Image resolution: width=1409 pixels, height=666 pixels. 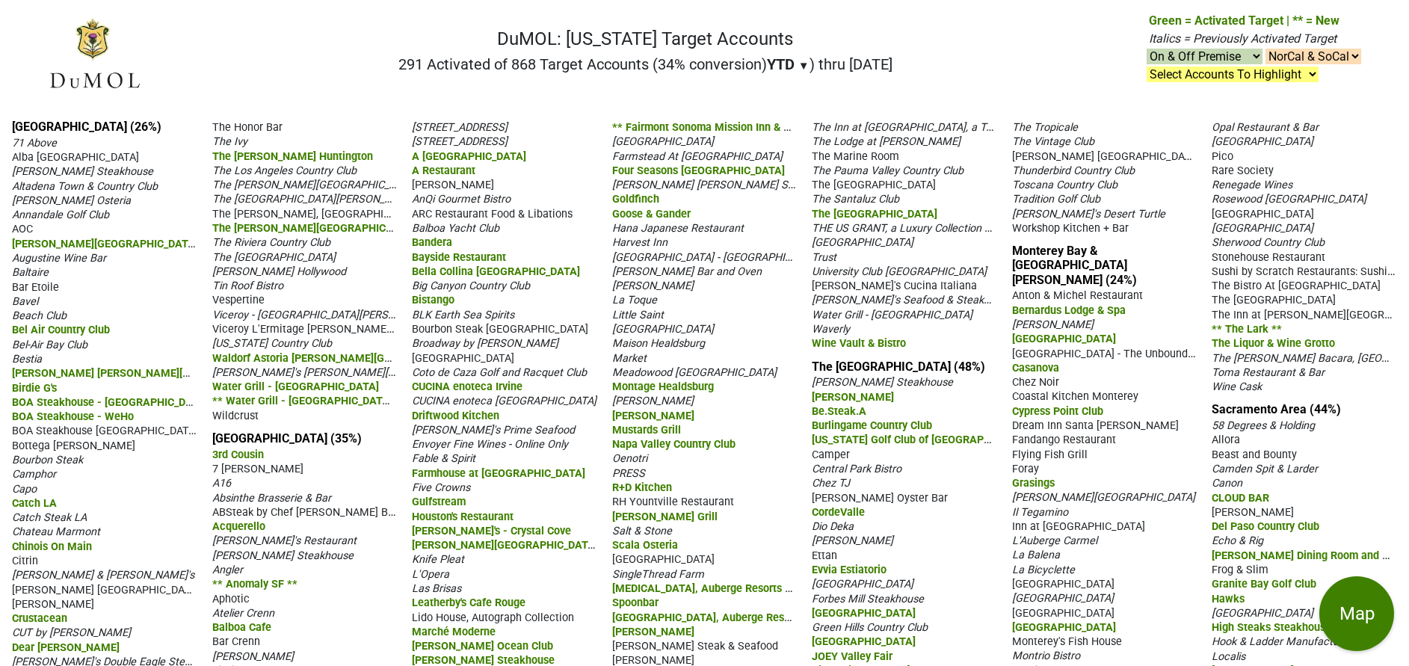 I want to click on span: L'Opera, so click(x=431, y=574).